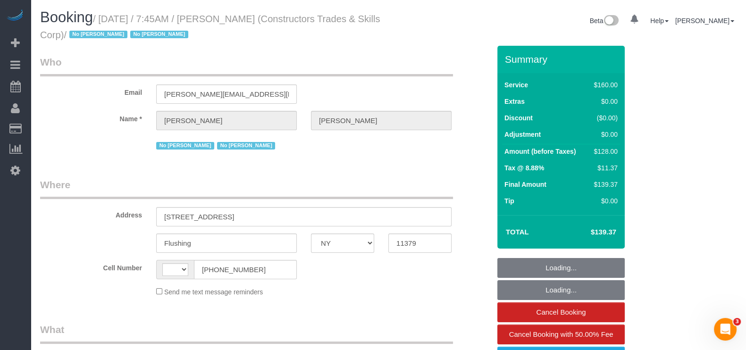 The image size is (746, 350). I want to click on div: $160.00, so click(604, 85).